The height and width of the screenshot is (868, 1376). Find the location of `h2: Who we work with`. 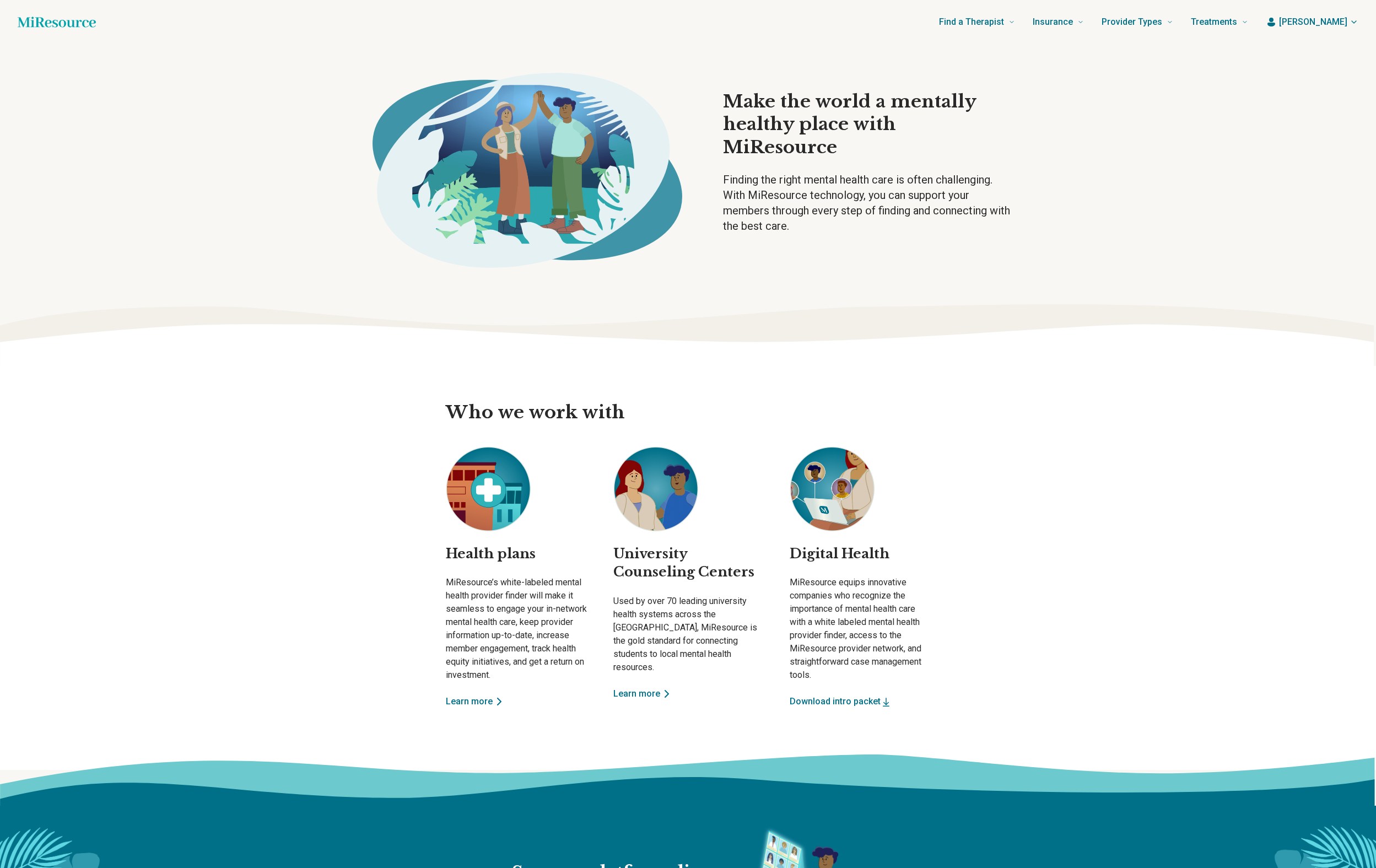

h2: Who we work with is located at coordinates (688, 413).